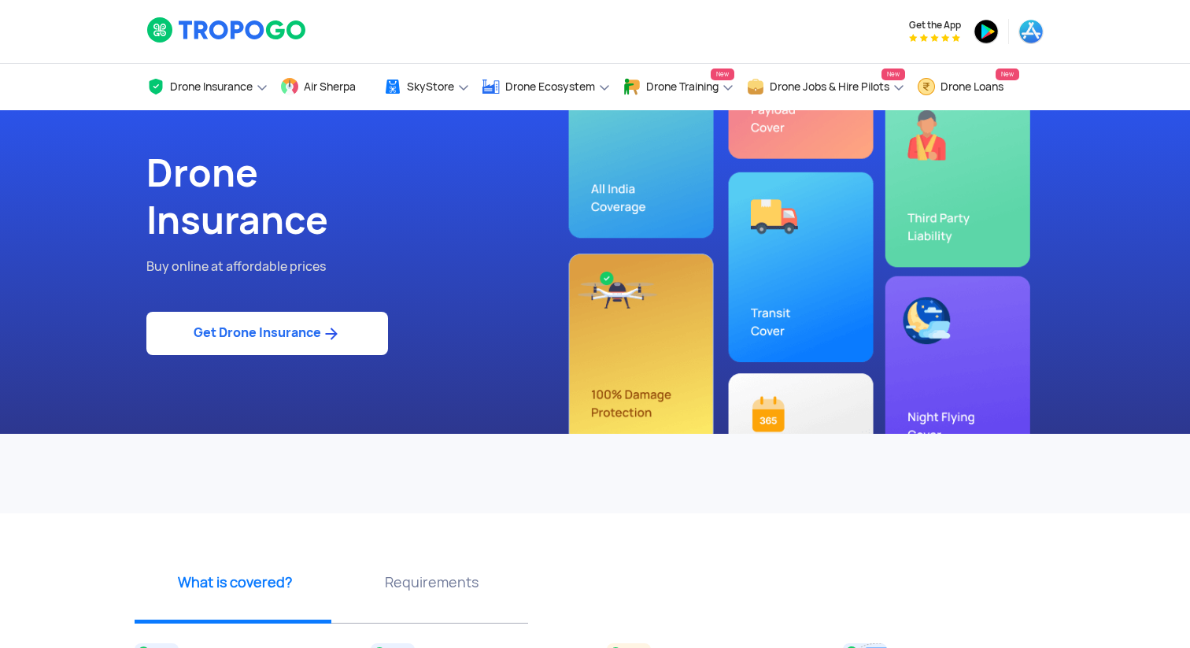 The image size is (1190, 648). Describe the element at coordinates (427, 87) in the screenshot. I see `a: SkyStore` at that location.